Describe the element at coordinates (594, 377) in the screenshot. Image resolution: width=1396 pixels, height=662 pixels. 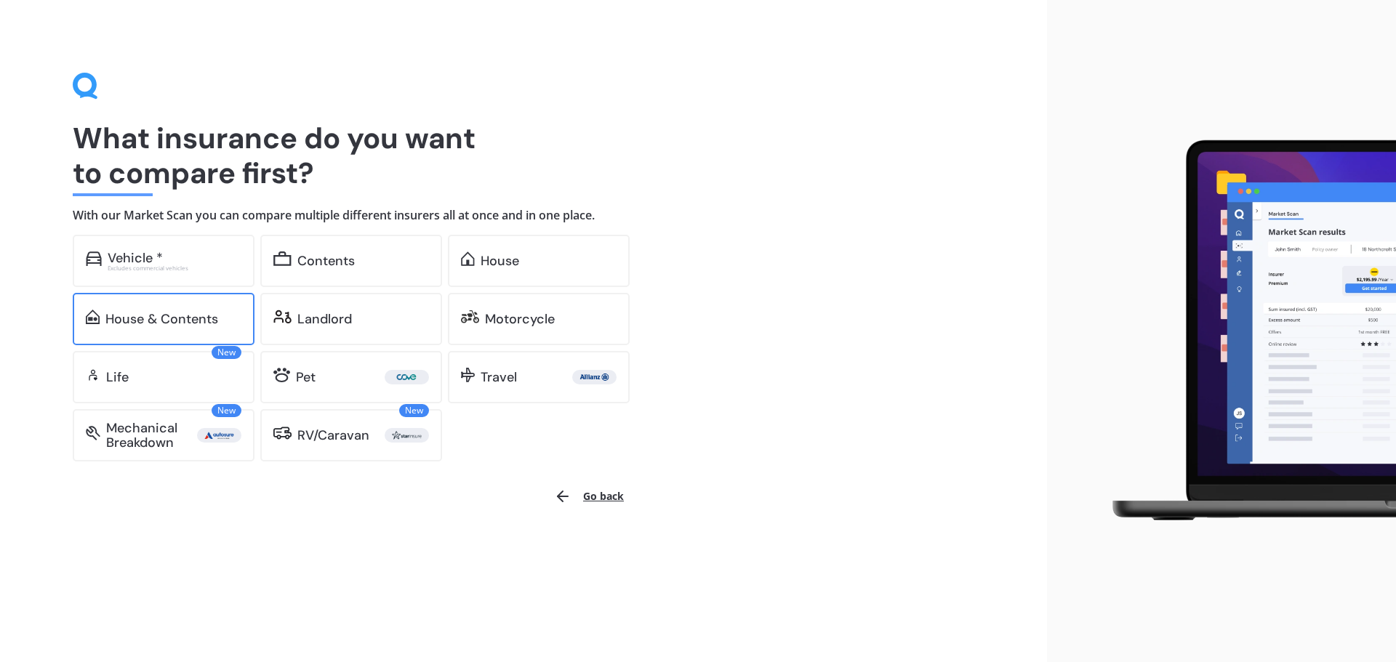
I see `img: Allianz.webp` at that location.